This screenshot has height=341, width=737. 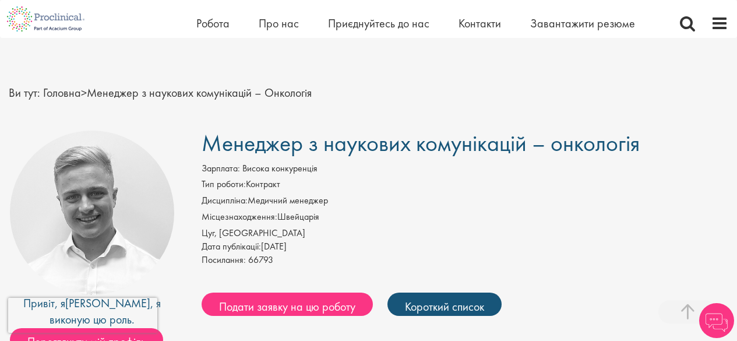 I want to click on font: Ви тут:, so click(x=24, y=93).